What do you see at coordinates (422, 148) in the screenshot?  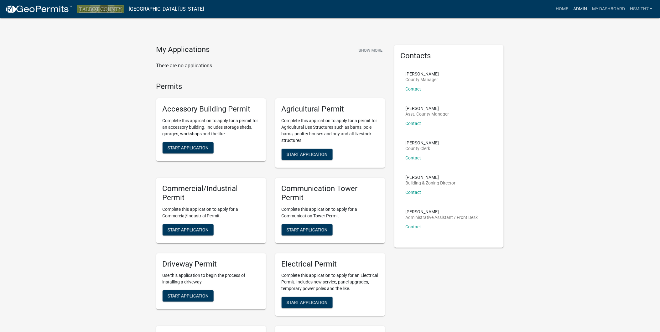 I see `p: County Clerk` at bounding box center [422, 148].